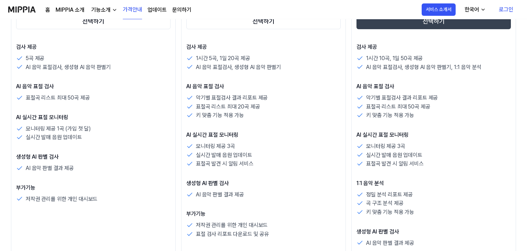 Image resolution: width=527 pixels, height=251 pixels. I want to click on p: 곡 구조 분석 제공, so click(385, 203).